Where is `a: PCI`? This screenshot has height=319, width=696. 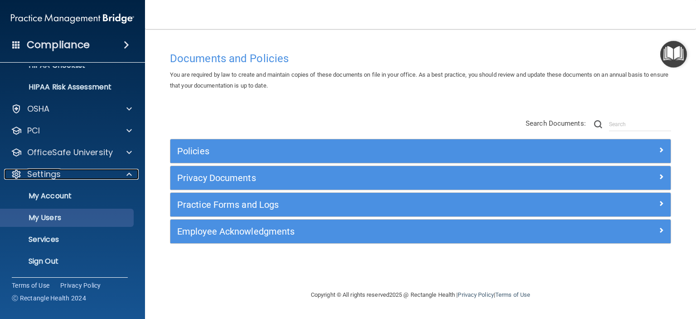
a: PCI is located at coordinates (71, 131).